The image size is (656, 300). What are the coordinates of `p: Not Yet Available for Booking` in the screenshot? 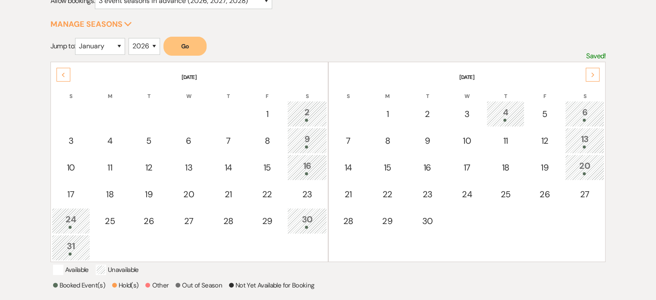 It's located at (271, 285).